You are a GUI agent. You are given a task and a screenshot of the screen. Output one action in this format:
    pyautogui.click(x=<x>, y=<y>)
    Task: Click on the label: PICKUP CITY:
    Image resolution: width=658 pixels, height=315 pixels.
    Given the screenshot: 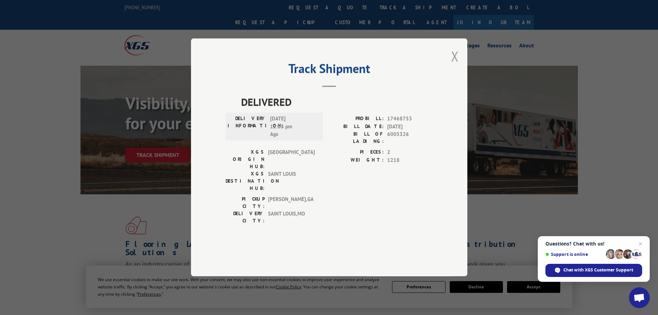 What is the action you would take?
    pyautogui.click(x=245, y=203)
    